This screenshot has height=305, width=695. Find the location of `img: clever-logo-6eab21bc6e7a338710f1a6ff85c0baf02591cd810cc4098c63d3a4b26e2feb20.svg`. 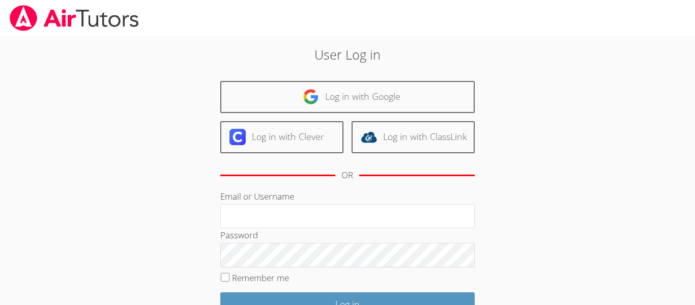

img: clever-logo-6eab21bc6e7a338710f1a6ff85c0baf02591cd810cc4098c63d3a4b26e2feb20.svg is located at coordinates (237, 137).